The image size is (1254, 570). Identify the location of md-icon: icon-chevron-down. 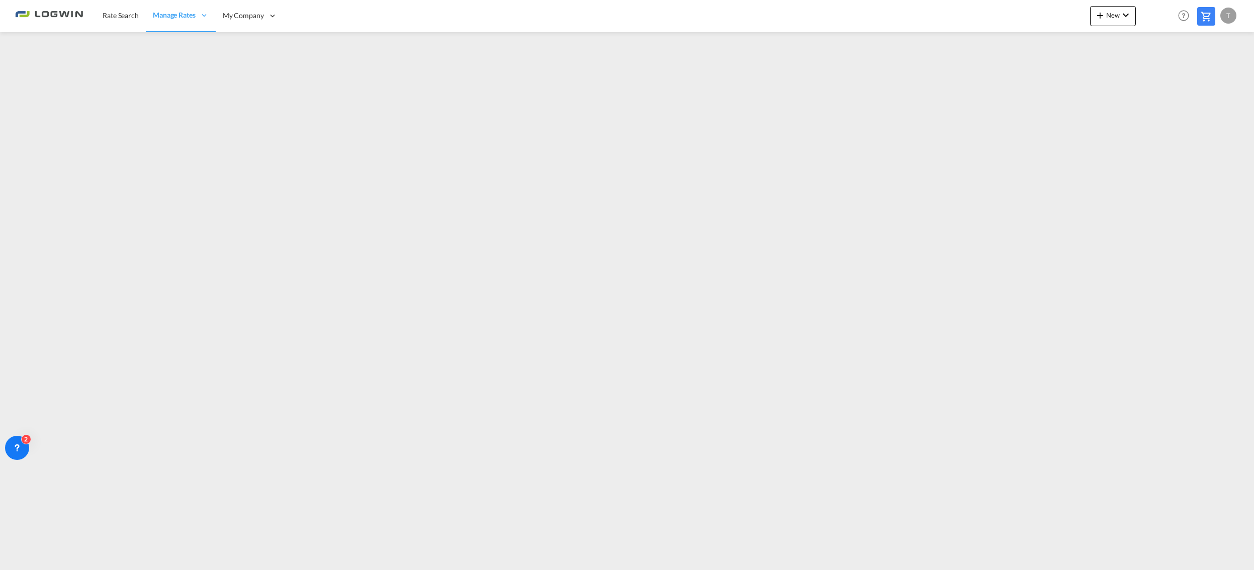
(1126, 15).